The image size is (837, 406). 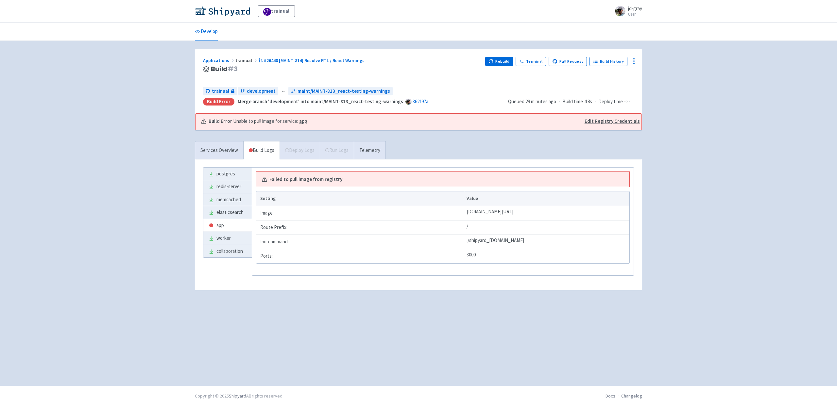 What do you see at coordinates (610, 102) in the screenshot?
I see `span: Deploy time` at bounding box center [610, 102].